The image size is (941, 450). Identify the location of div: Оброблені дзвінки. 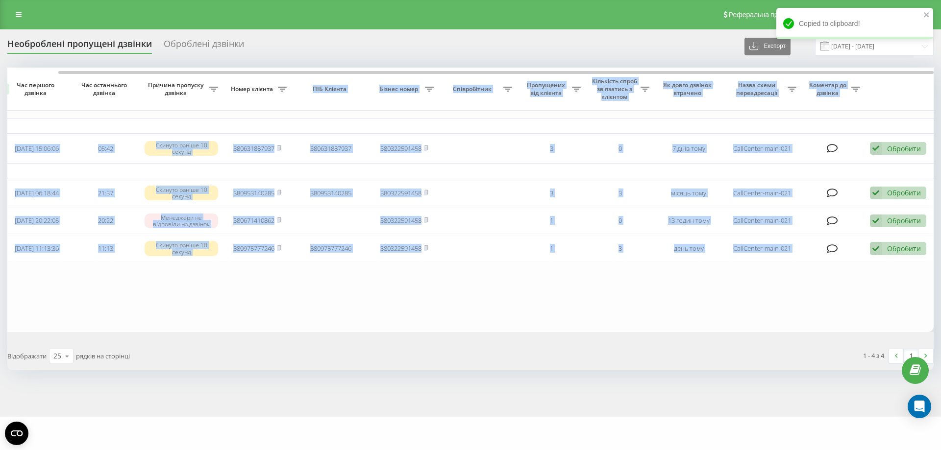
(204, 46).